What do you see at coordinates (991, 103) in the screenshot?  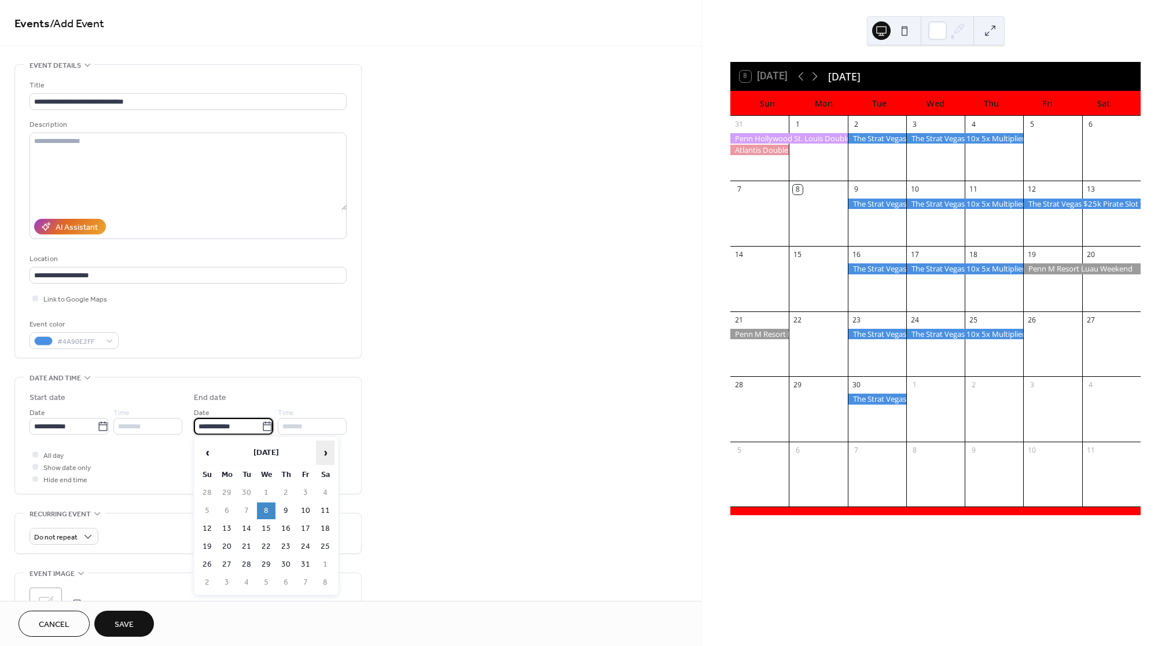 I see `div: Thu` at bounding box center [991, 103].